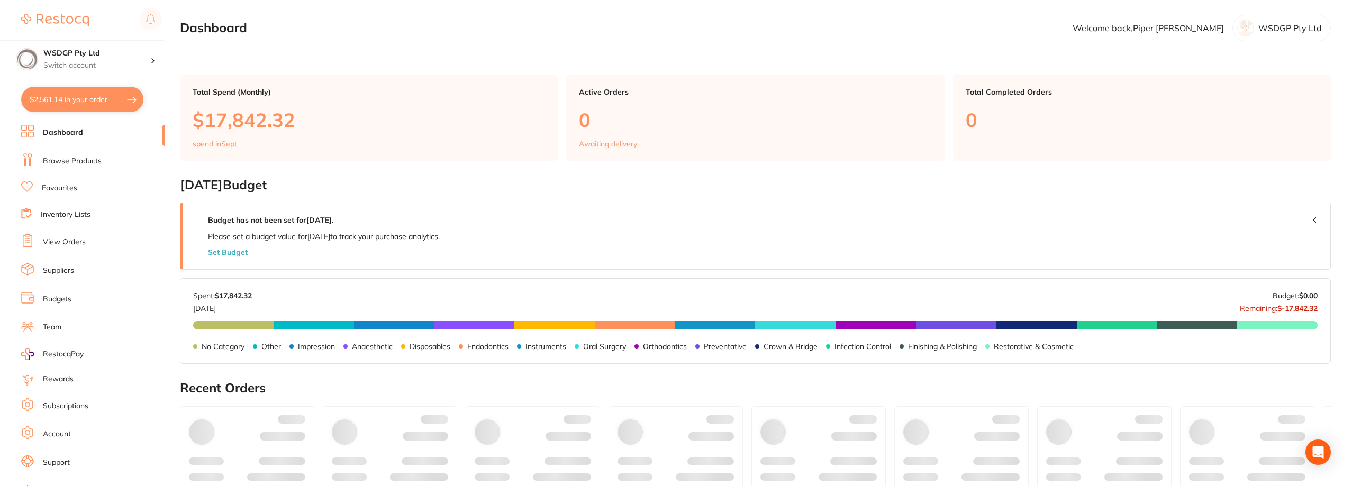 This screenshot has width=1352, height=486. Describe the element at coordinates (28, 354) in the screenshot. I see `img: RestocqPay` at that location.